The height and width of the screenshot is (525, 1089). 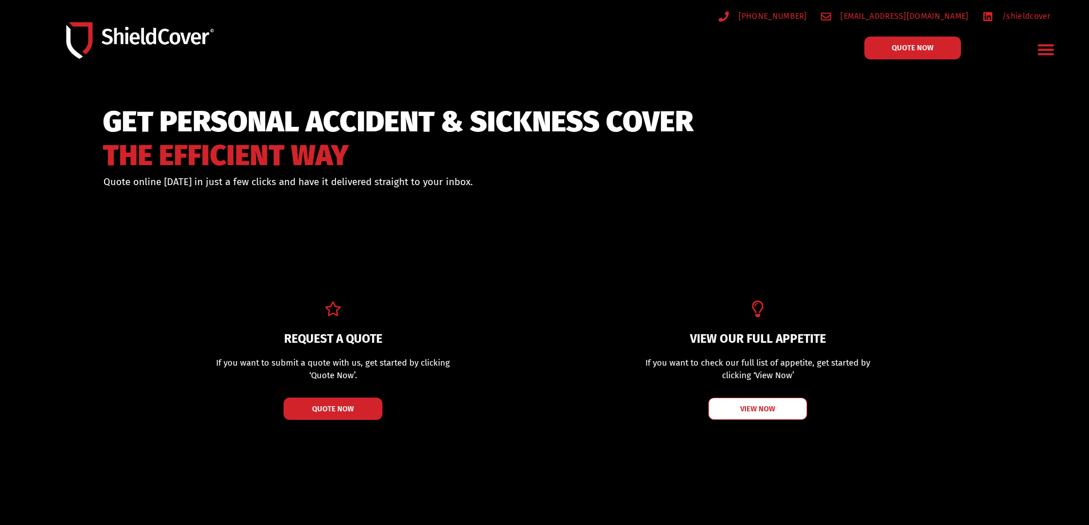 What do you see at coordinates (140, 40) in the screenshot?
I see `img: Shield-Cover-Underwriting-Australia-logo-full` at bounding box center [140, 40].